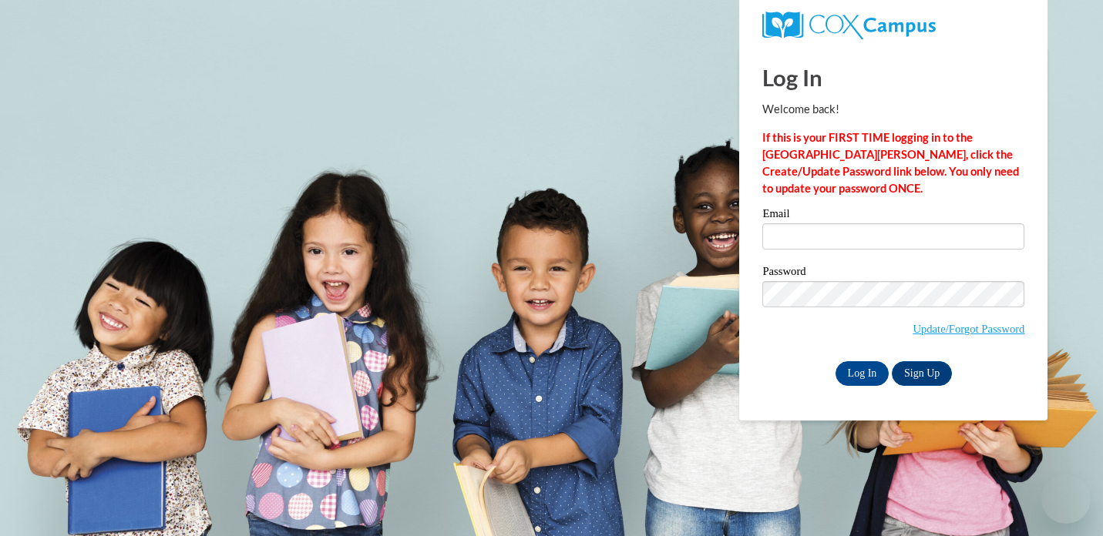  Describe the element at coordinates (862, 374) in the screenshot. I see `input: Log In` at that location.